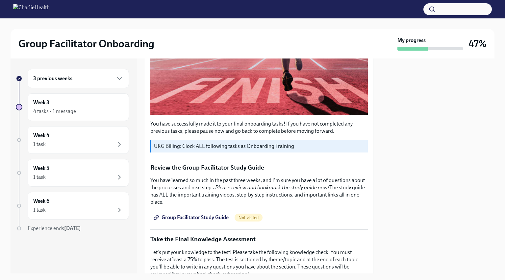 The width and height of the screenshot is (505, 280). What do you see at coordinates (41, 201) in the screenshot?
I see `h6: Week 6` at bounding box center [41, 201].